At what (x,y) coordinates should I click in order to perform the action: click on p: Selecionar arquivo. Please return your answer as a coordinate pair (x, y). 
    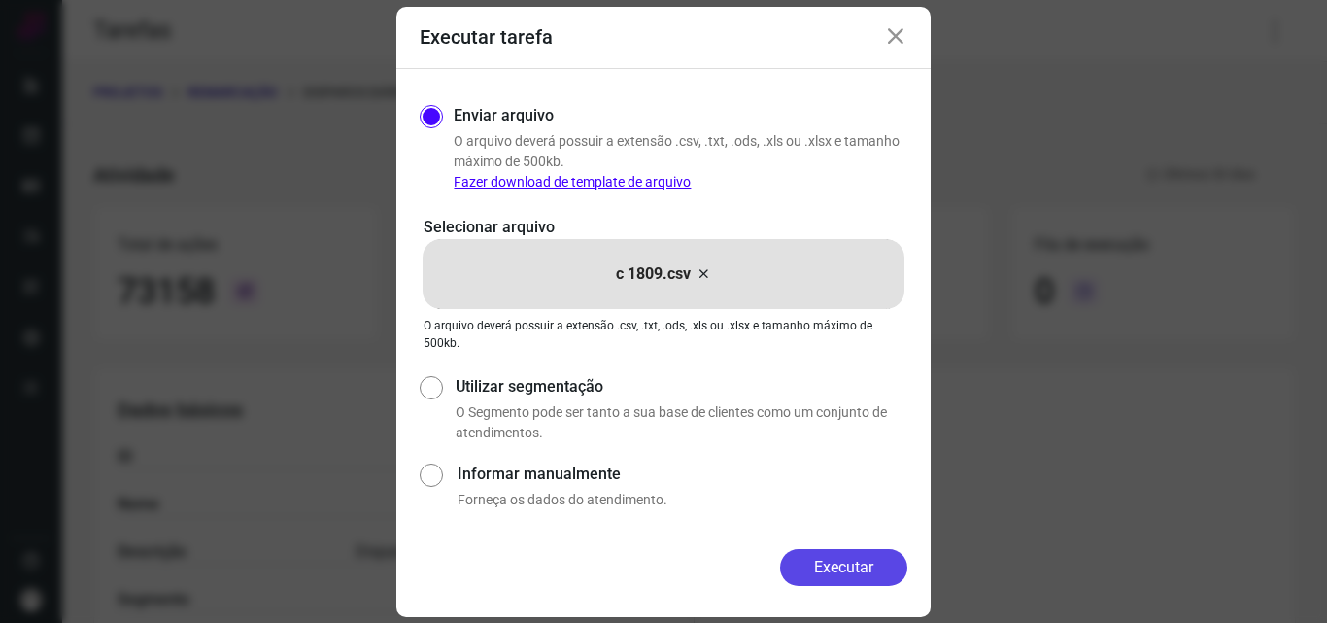
    Looking at the image, I should click on (663, 227).